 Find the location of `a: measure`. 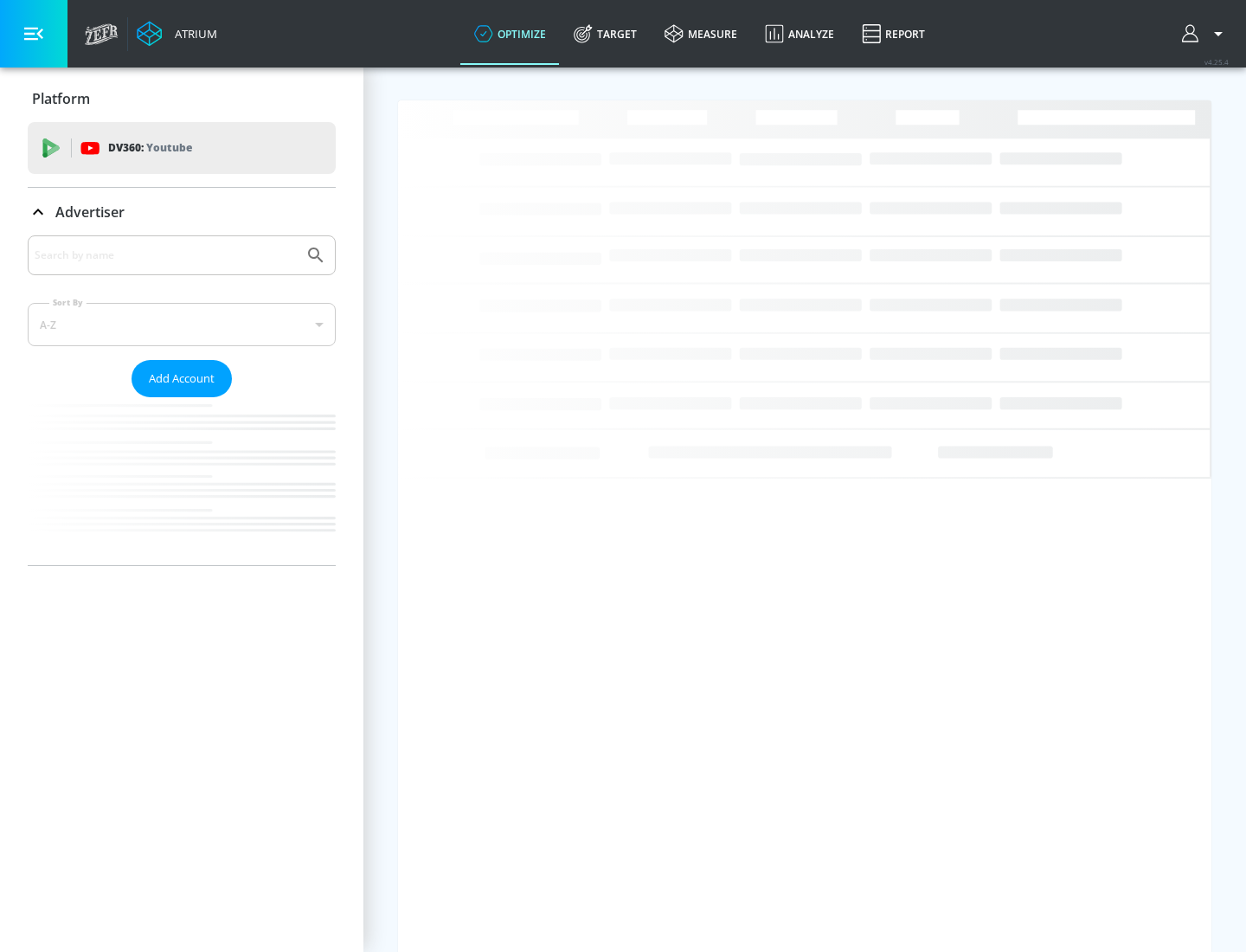

a: measure is located at coordinates (701, 33).